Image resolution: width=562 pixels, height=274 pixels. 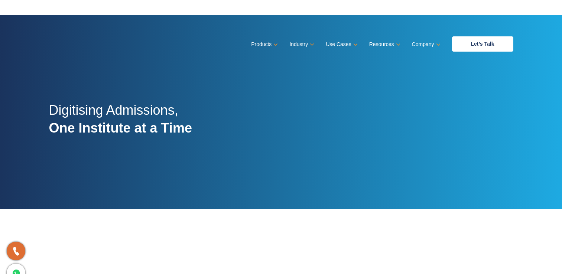 What do you see at coordinates (384, 44) in the screenshot?
I see `a: Resources` at bounding box center [384, 44].